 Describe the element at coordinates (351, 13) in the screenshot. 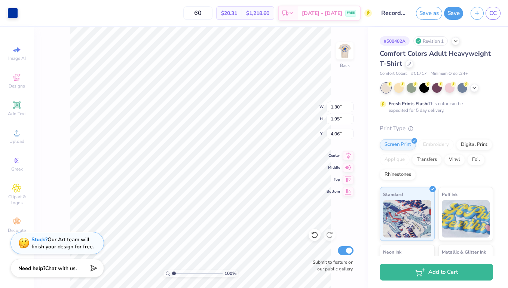

I see `span: FREE` at that location.